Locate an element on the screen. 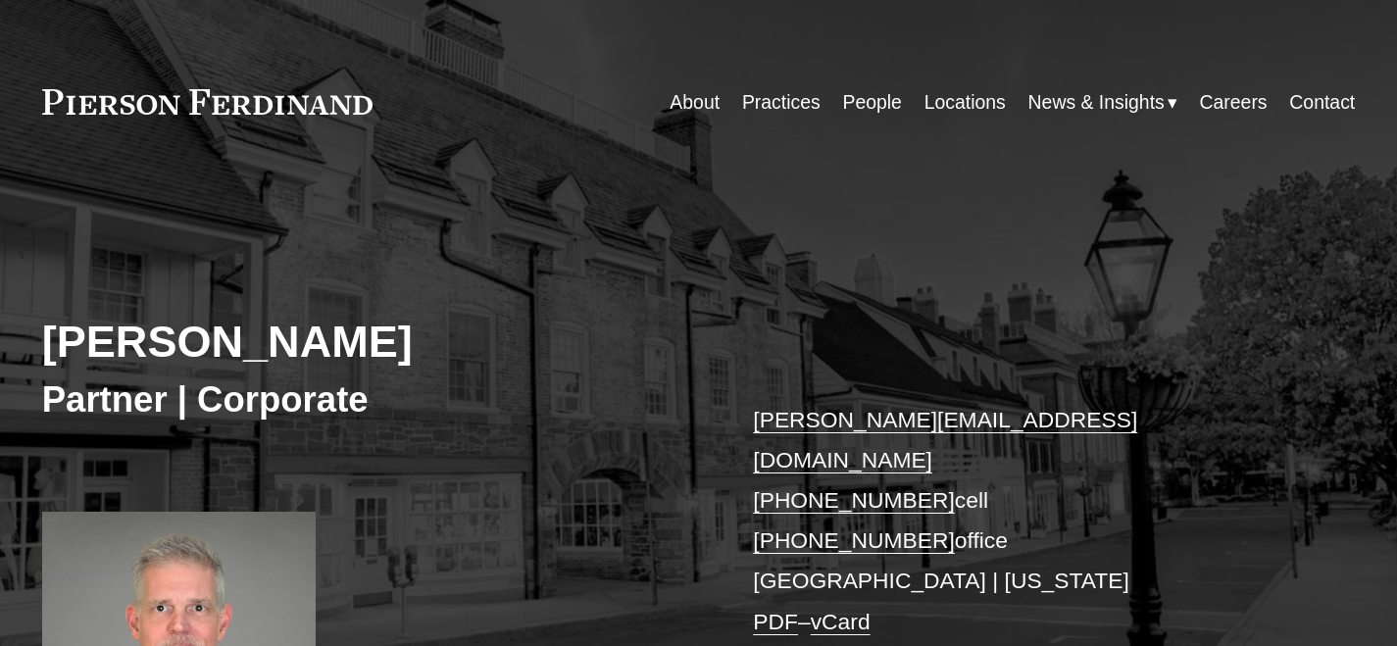  h3: Partner | Corporate is located at coordinates (371, 399).